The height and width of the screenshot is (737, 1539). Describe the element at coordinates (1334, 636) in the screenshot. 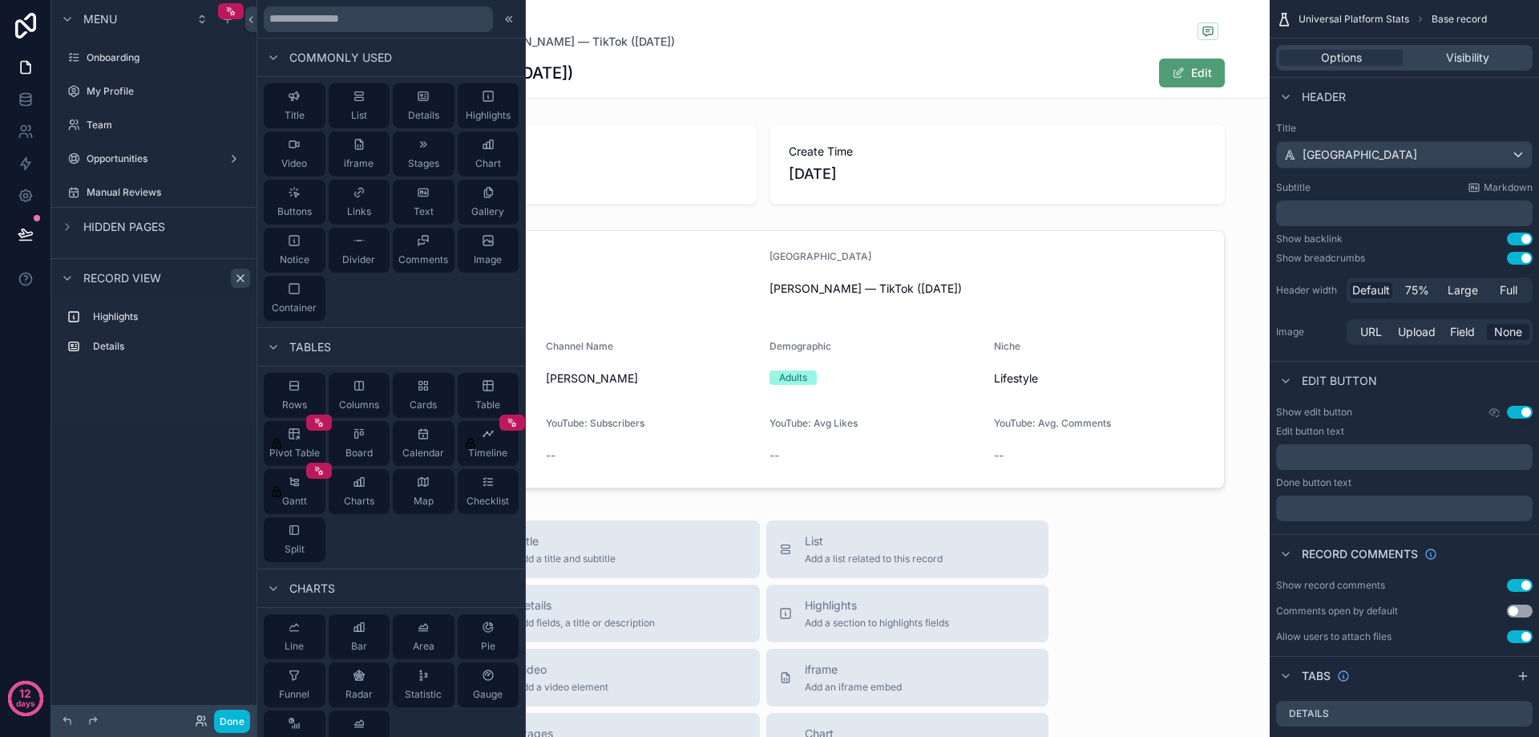

I see `div: Allow users to attach files` at that location.